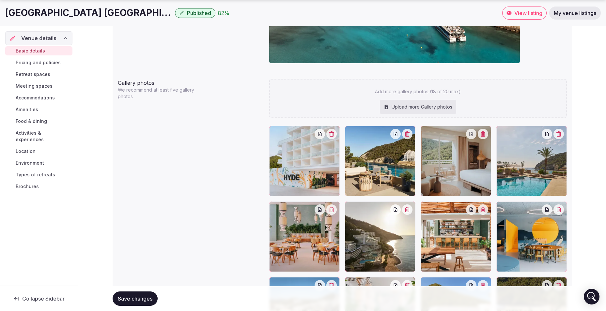  Describe the element at coordinates (39, 63) in the screenshot. I see `a: Pricing and policies` at that location.